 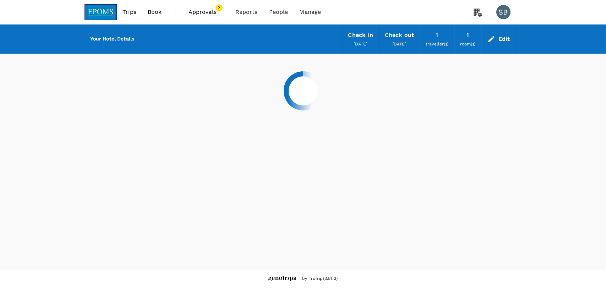 What do you see at coordinates (282, 279) in the screenshot?
I see `img: Genotrips - EPOMS` at bounding box center [282, 279].